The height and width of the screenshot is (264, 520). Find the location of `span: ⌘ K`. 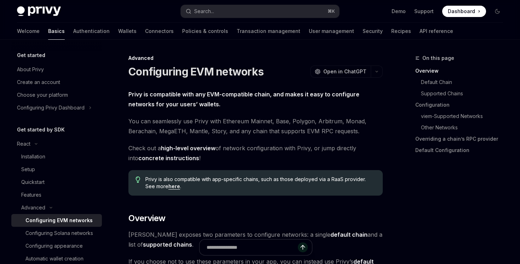

span: ⌘ K is located at coordinates (331, 11).